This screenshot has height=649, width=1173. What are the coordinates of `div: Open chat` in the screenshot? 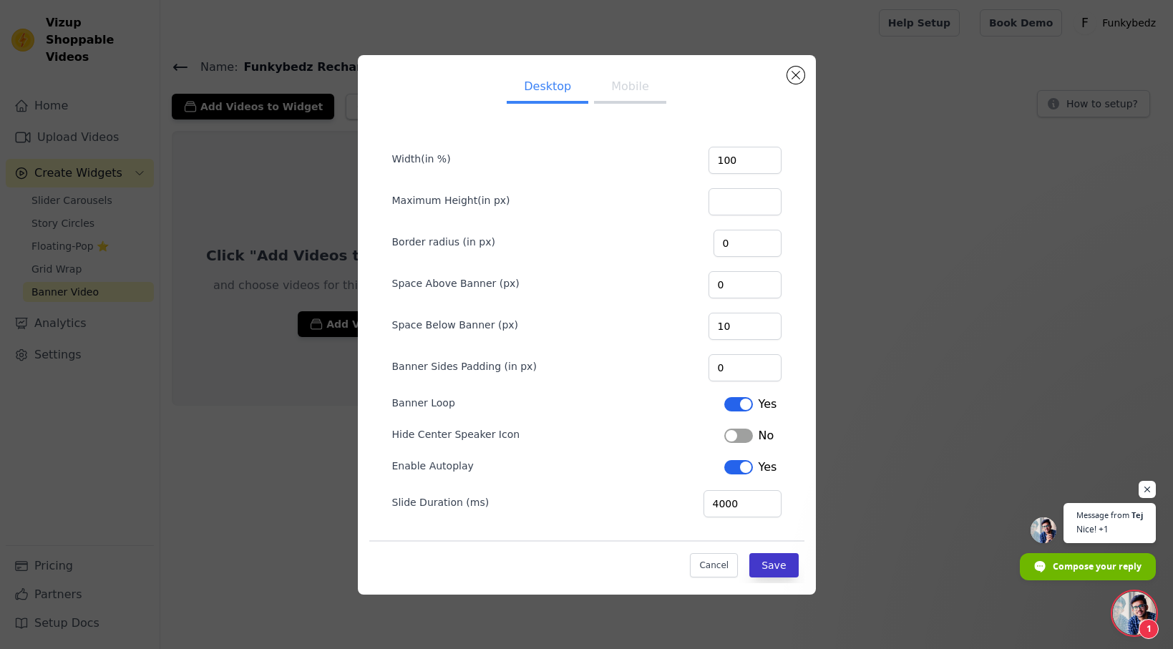 It's located at (1135, 613).